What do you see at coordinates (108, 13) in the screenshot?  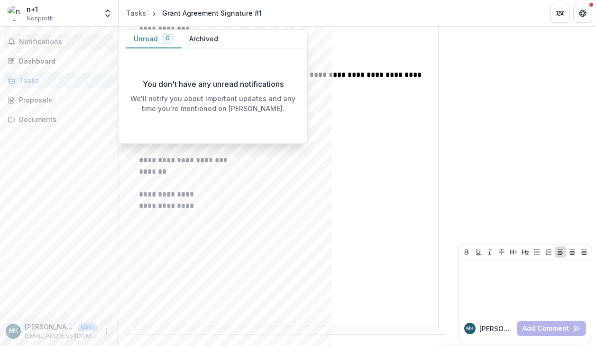 I see `button: Open entity switcher` at bounding box center [108, 13].